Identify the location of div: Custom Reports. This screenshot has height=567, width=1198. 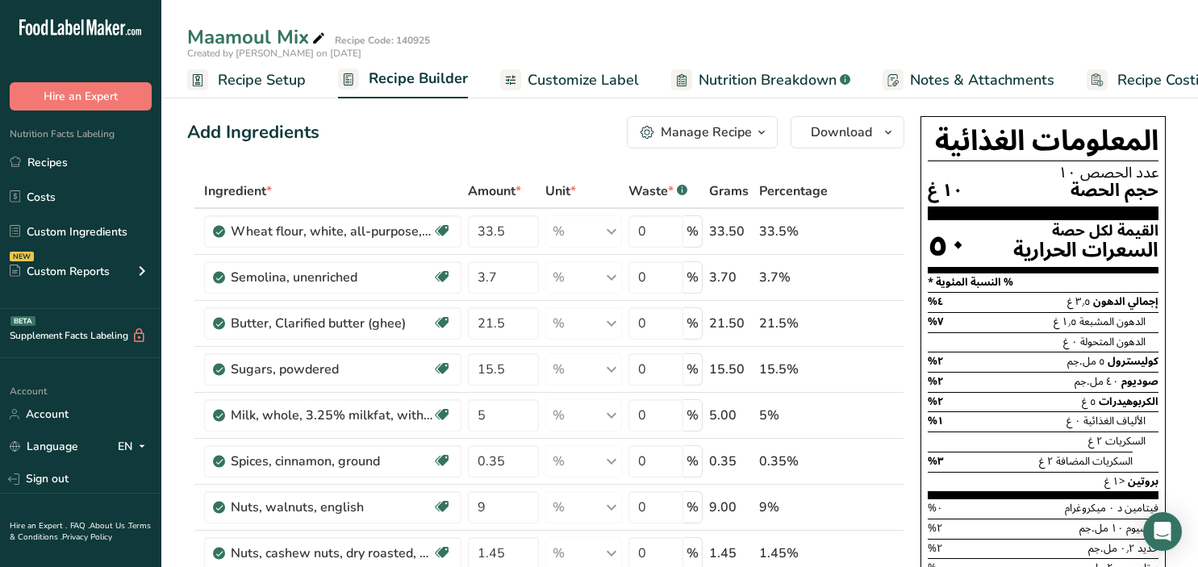
(60, 271).